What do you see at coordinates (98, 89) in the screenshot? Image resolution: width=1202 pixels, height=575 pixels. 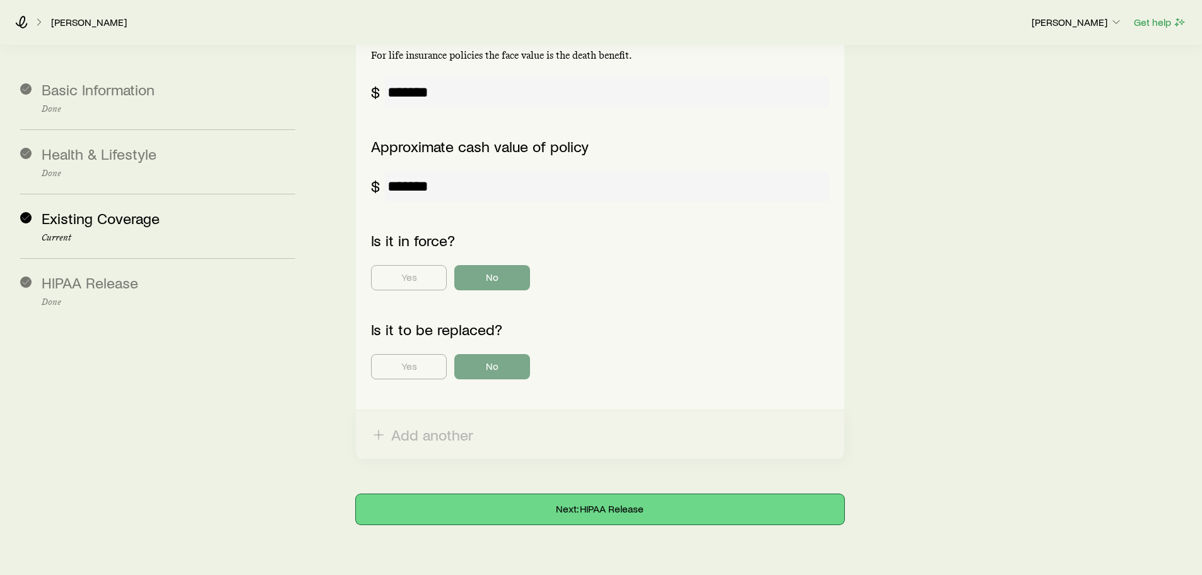 I see `span: Basic Information` at bounding box center [98, 89].